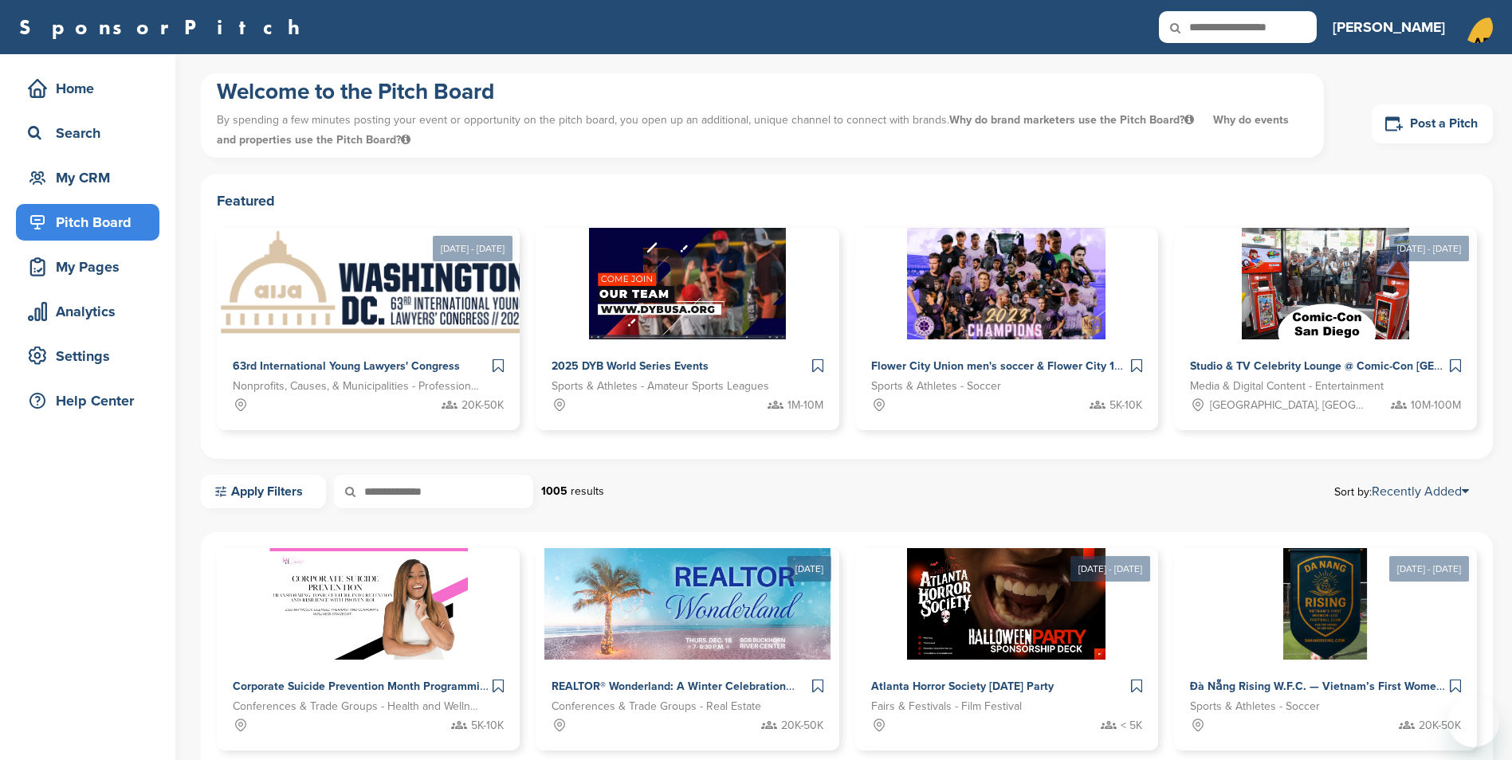 This screenshot has height=760, width=1512. Describe the element at coordinates (92, 356) in the screenshot. I see `div: Settings` at that location.